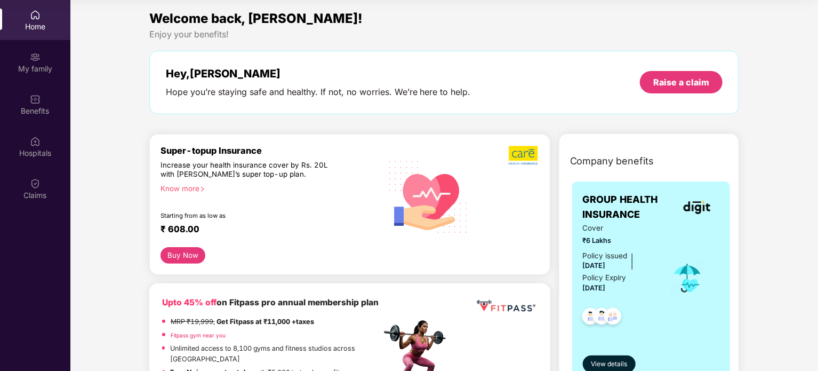 This screenshot has width=818, height=371. Describe the element at coordinates (429, 196) in the screenshot. I see `img: svg+xml;base64,PHN2ZyB4bWxucz0iaHR0cDovL3d3dy53My5vcmcvMjAwMC9zdmciIHhtbG5zOnhsaW5rPSJodHRwOi8vd3...` at that location.